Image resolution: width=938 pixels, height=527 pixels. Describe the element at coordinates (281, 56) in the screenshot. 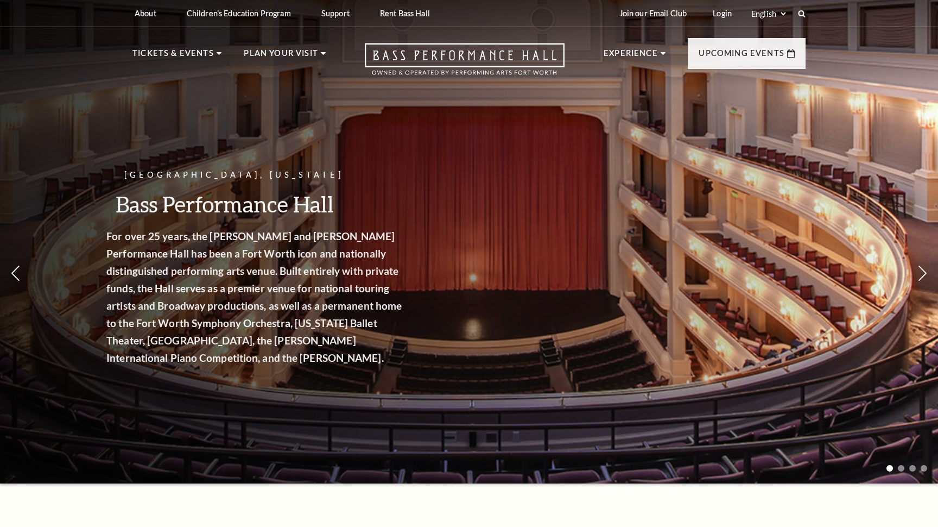

I see `p: Plan Your Visit` at that location.